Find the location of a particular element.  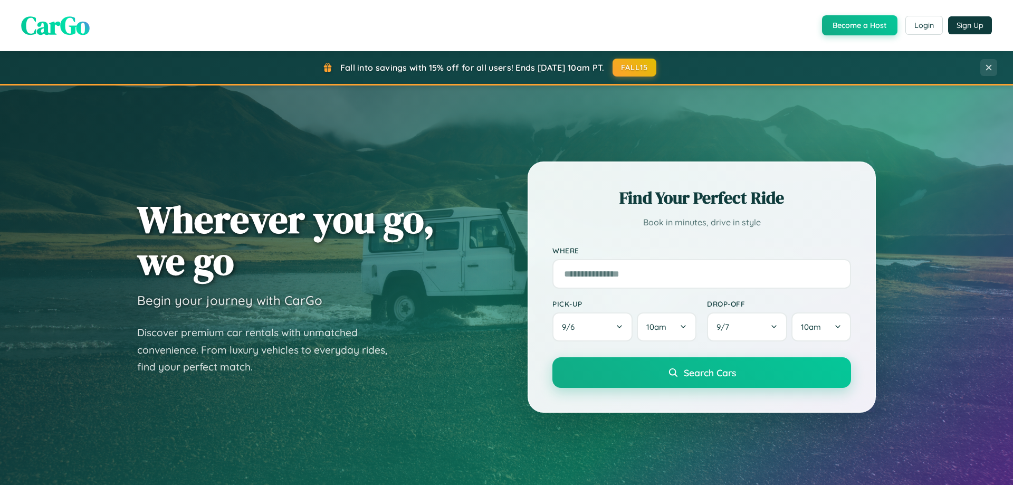

p: Book in minutes, drive in style is located at coordinates (702, 222).